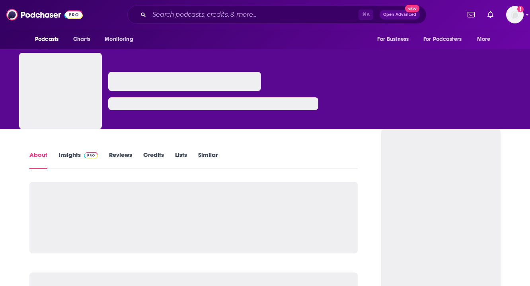  Describe the element at coordinates (442, 39) in the screenshot. I see `span: For Podcasters` at that location.